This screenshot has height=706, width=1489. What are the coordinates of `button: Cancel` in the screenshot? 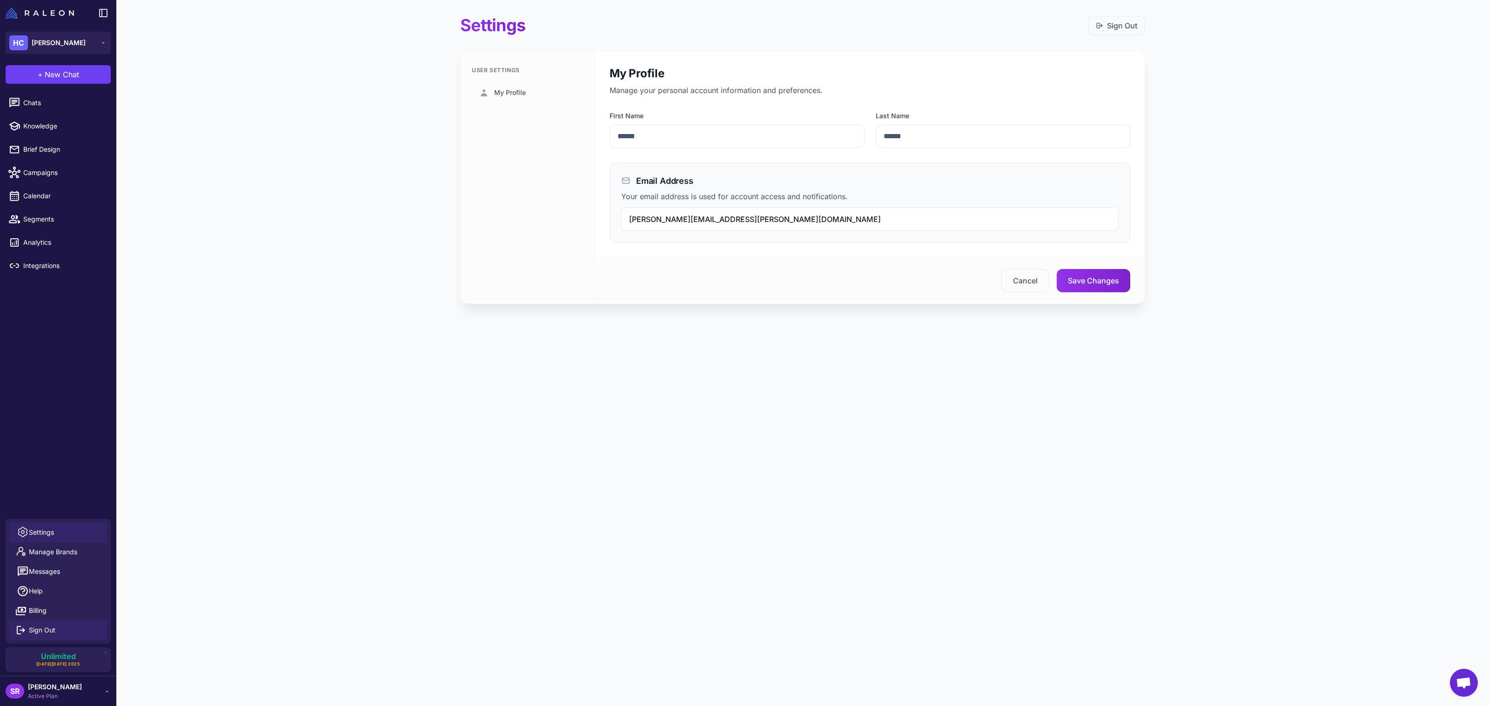 It's located at (1025, 281).